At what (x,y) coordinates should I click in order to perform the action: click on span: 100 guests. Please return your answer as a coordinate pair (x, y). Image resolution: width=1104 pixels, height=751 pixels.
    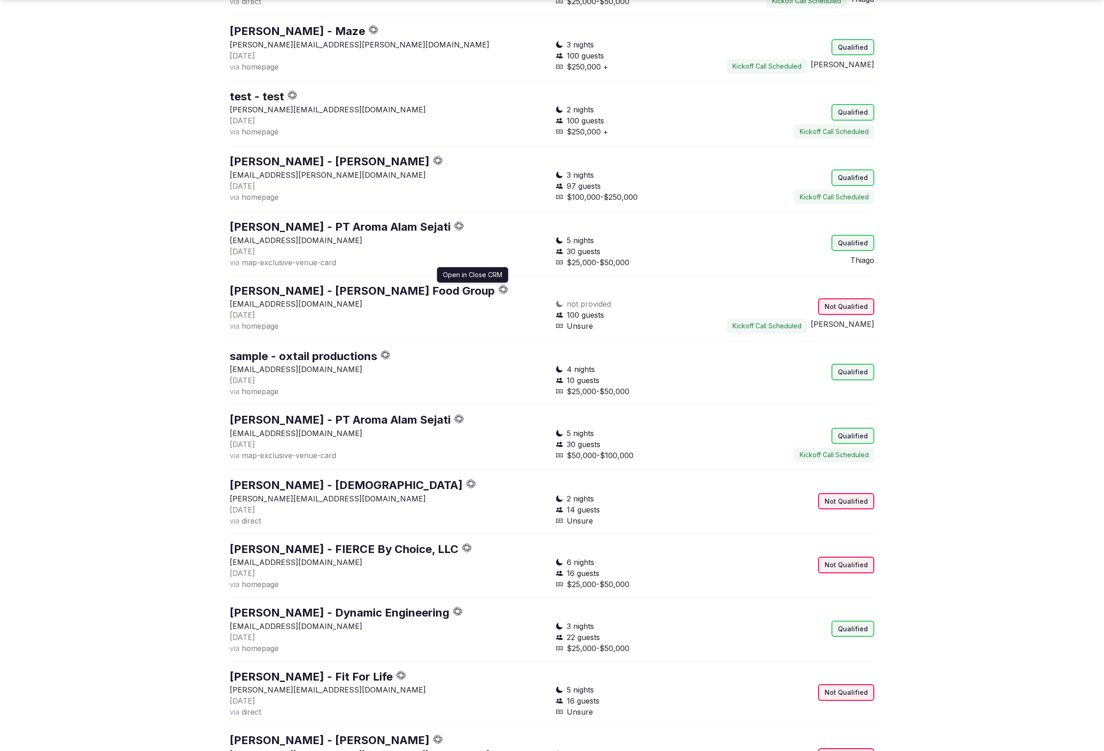
    Looking at the image, I should click on (585, 56).